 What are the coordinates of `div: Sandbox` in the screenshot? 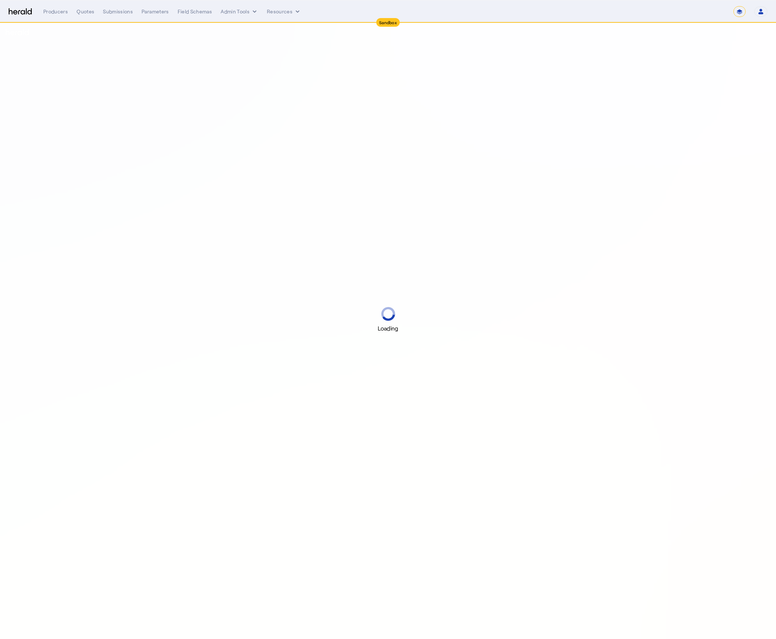 It's located at (388, 22).